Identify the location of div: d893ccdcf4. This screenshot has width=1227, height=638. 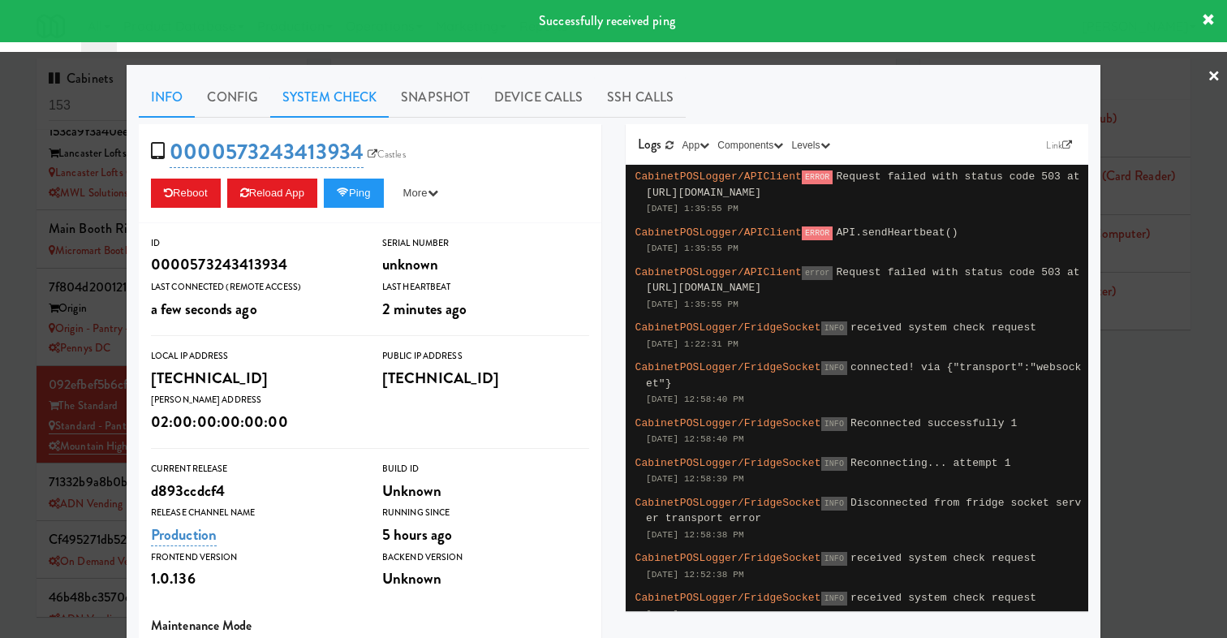
(254, 491).